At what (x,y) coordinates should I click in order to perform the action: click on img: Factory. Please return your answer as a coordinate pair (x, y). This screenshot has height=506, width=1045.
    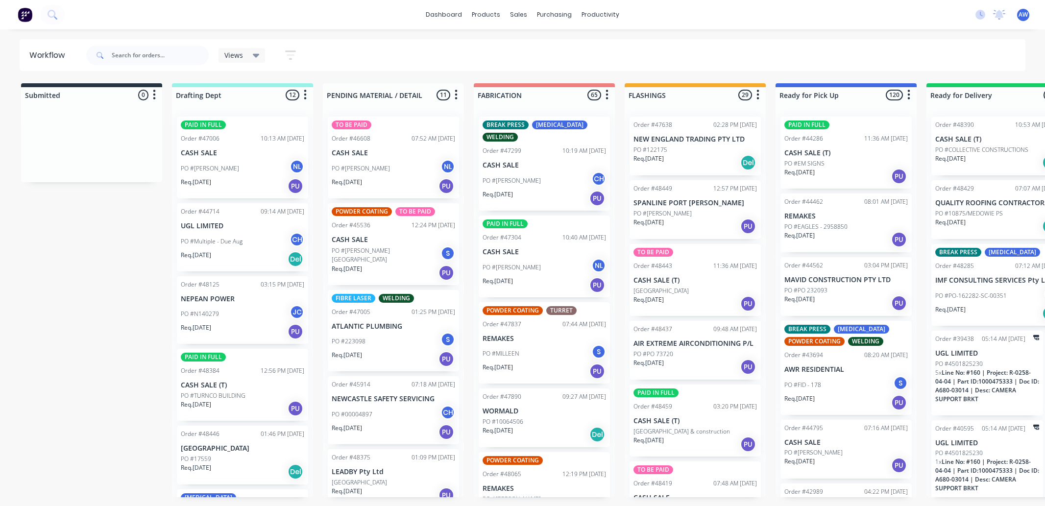
    Looking at the image, I should click on (25, 15).